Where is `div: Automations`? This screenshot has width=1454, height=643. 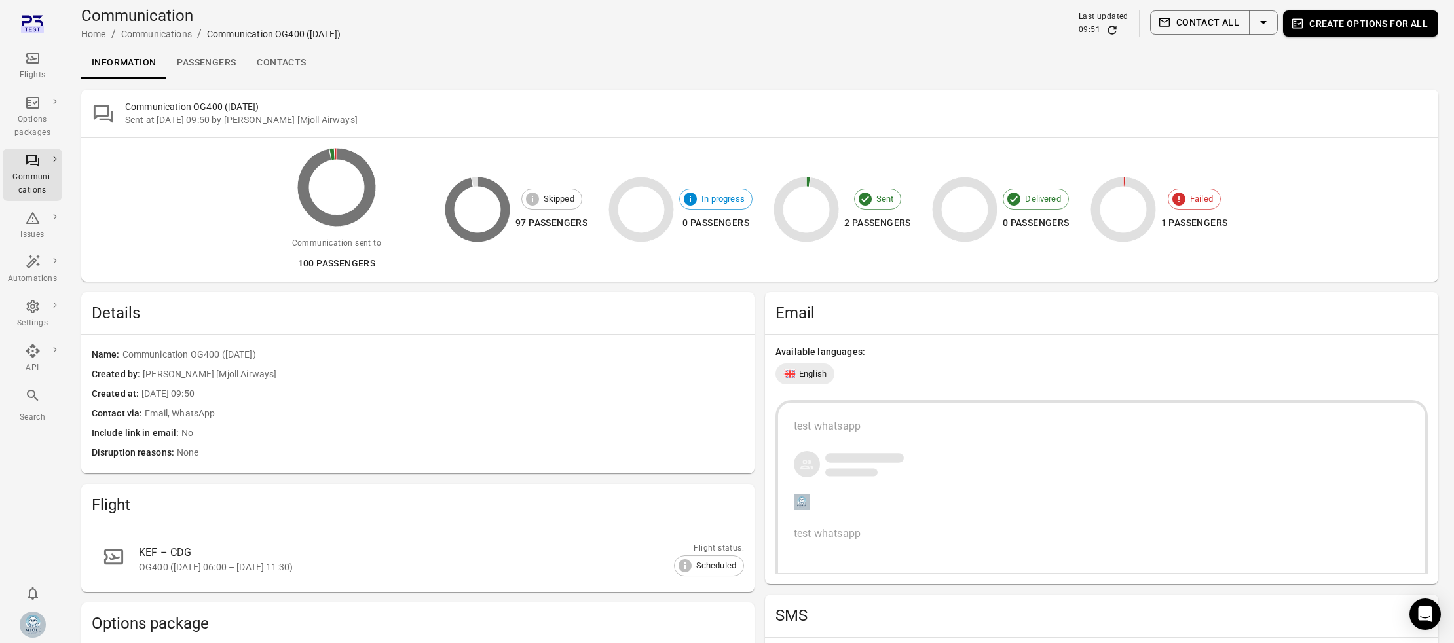 div: Automations is located at coordinates (32, 279).